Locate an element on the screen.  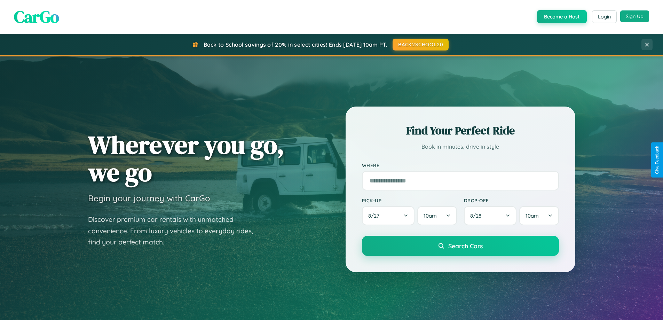
button: Sign Up is located at coordinates (635, 16).